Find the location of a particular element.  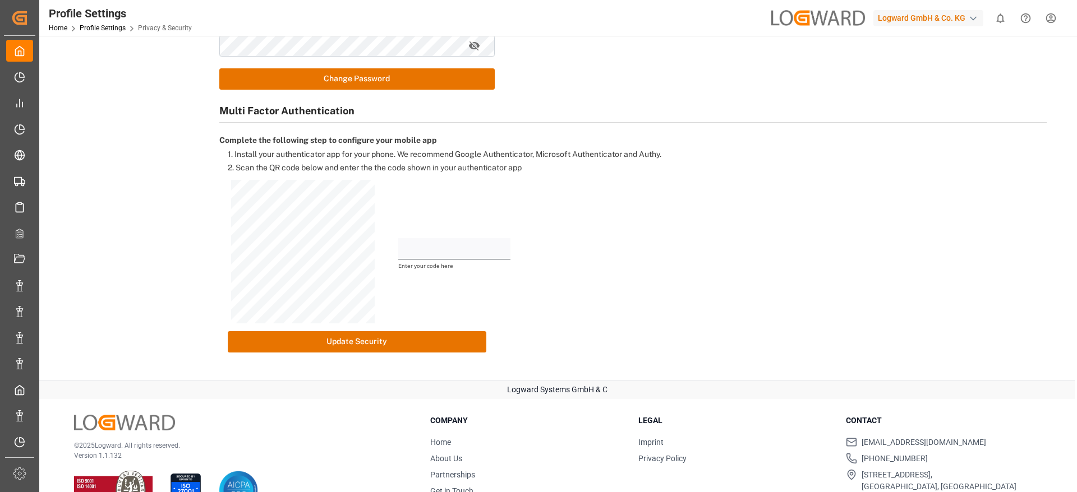

a: Profile Settings is located at coordinates (103, 28).